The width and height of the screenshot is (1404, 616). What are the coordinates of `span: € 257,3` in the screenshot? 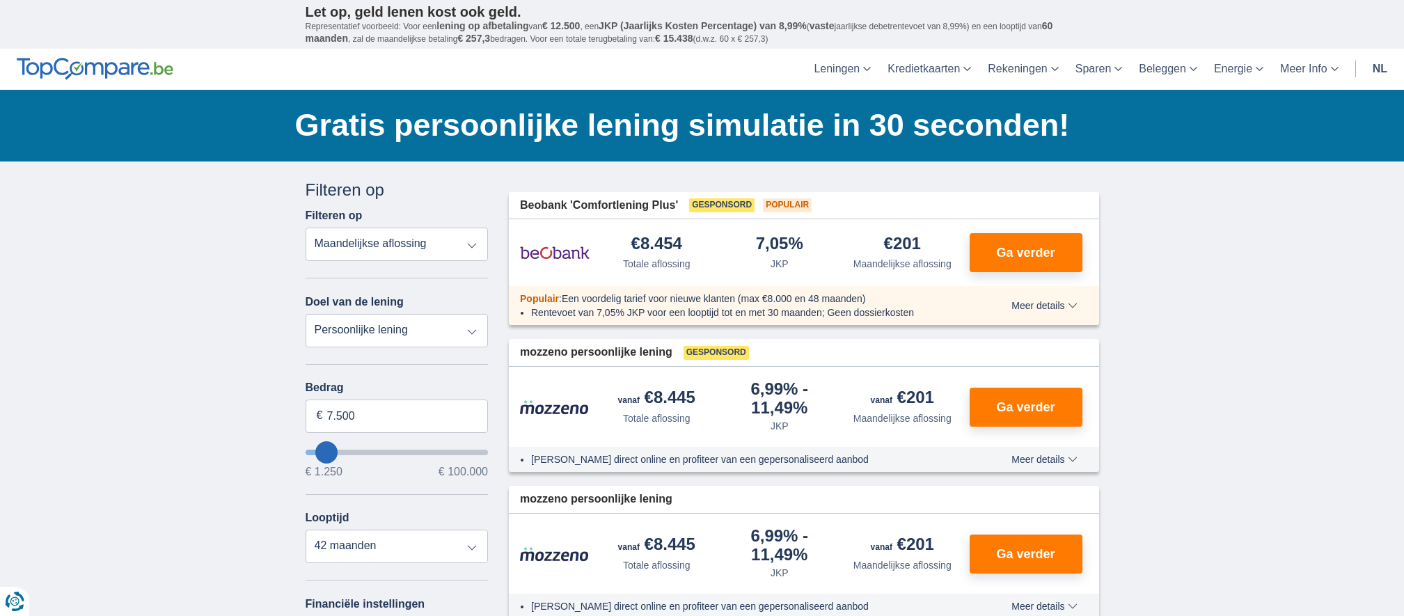 It's located at (473, 38).